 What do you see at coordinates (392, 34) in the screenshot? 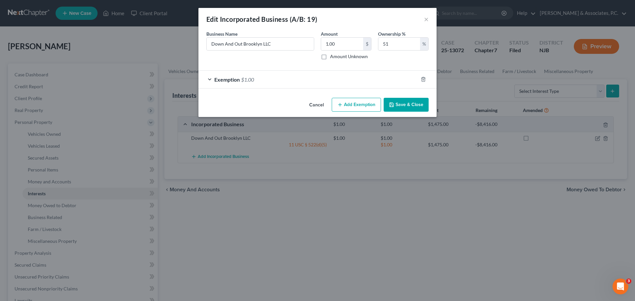
I see `label: Ownership %` at bounding box center [392, 34].